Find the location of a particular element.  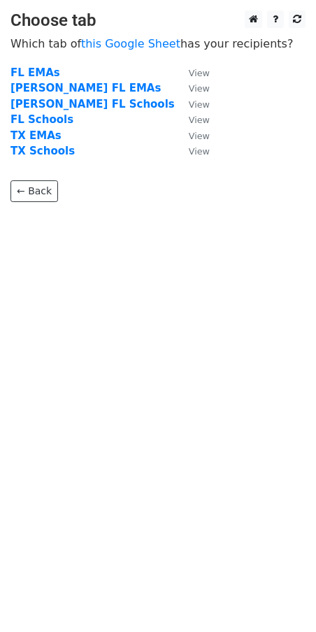

a: FL EMAs is located at coordinates (35, 73).